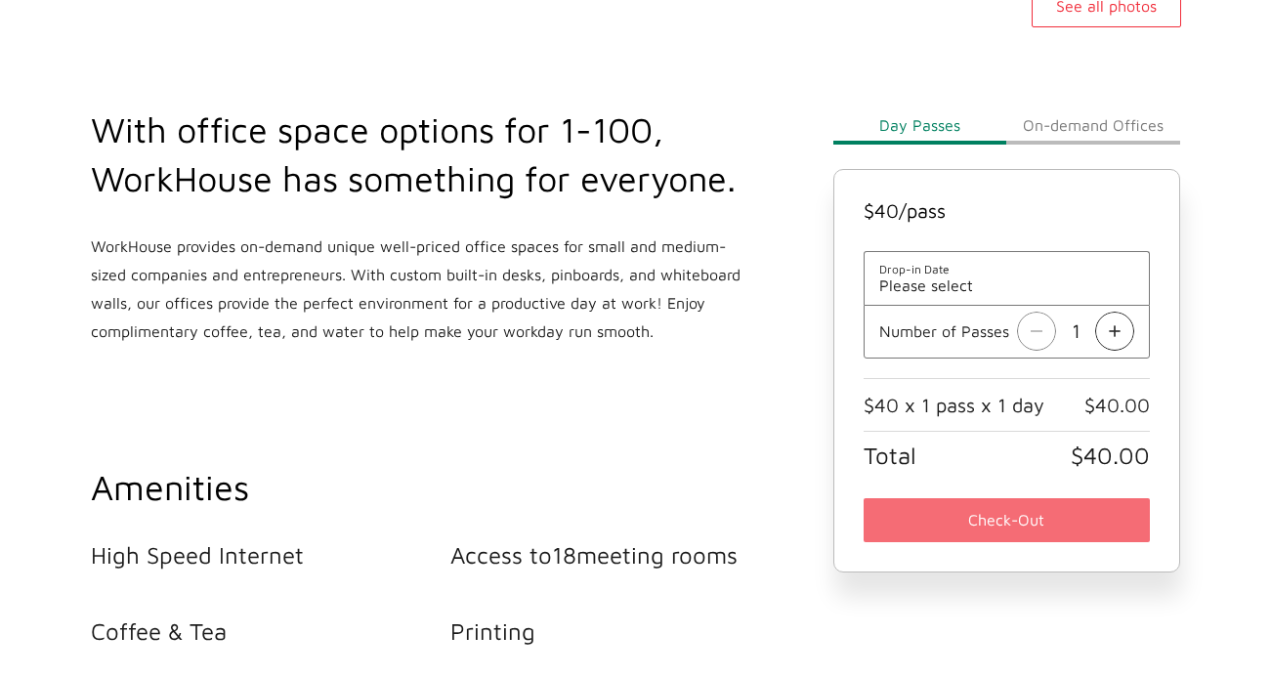  What do you see at coordinates (1007, 285) in the screenshot?
I see `span: Please select` at bounding box center [1007, 285].